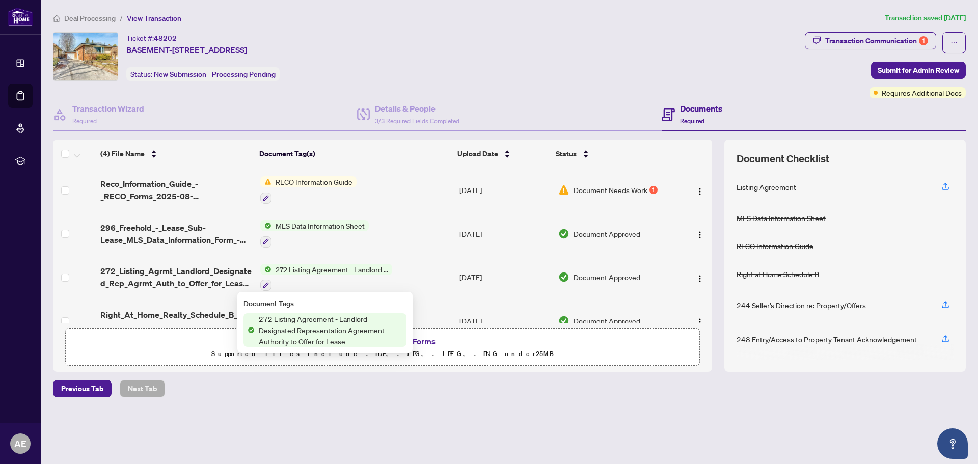  Describe the element at coordinates (781, 218) in the screenshot. I see `div: MLS Data Information Sheet` at that location.